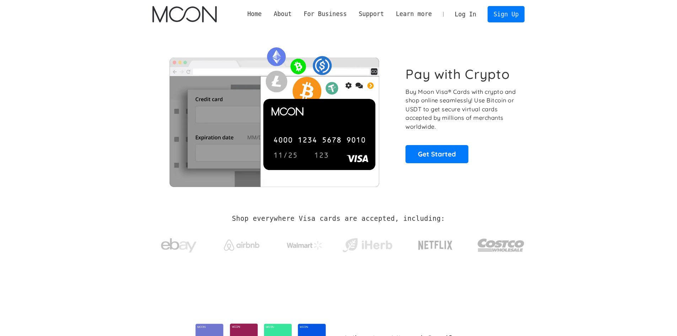 This screenshot has height=336, width=677. What do you see at coordinates (283, 14) in the screenshot?
I see `div: About` at bounding box center [283, 14].